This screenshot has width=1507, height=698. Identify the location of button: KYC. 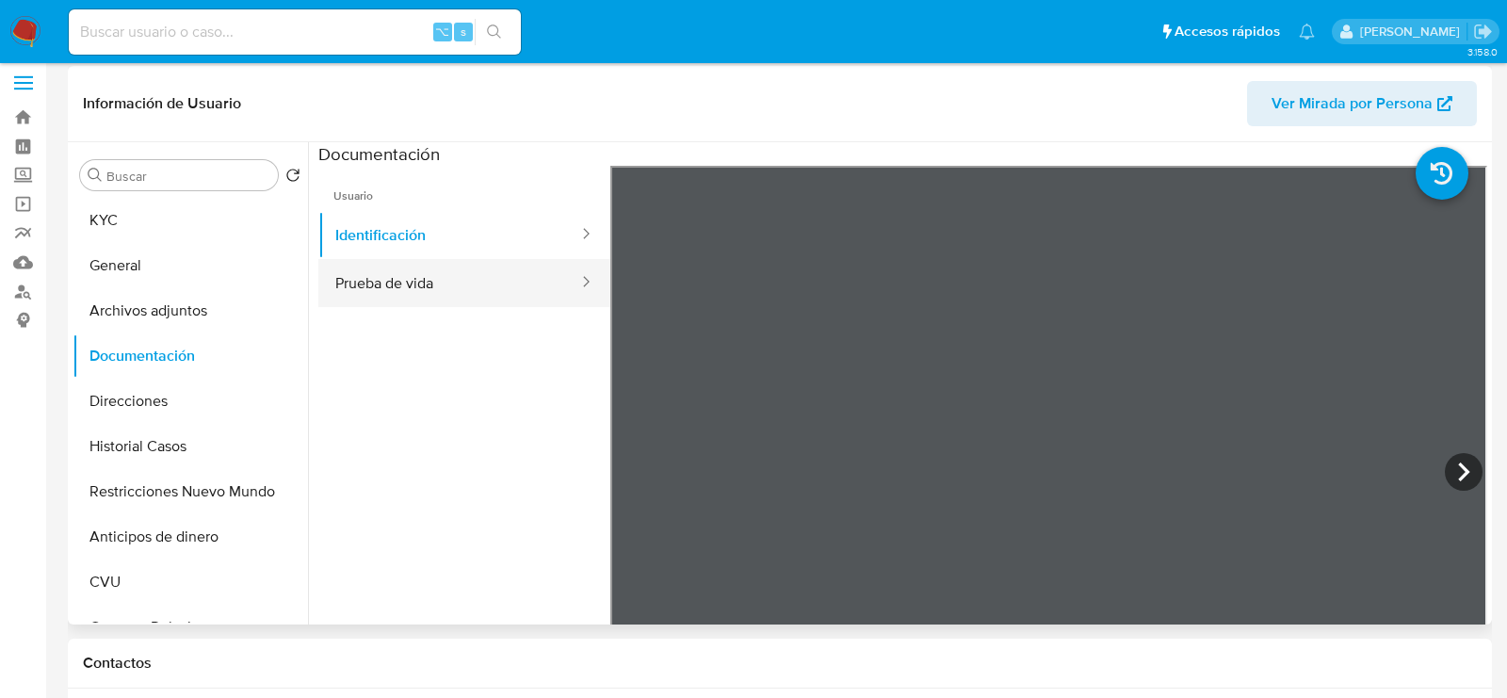
(190, 220).